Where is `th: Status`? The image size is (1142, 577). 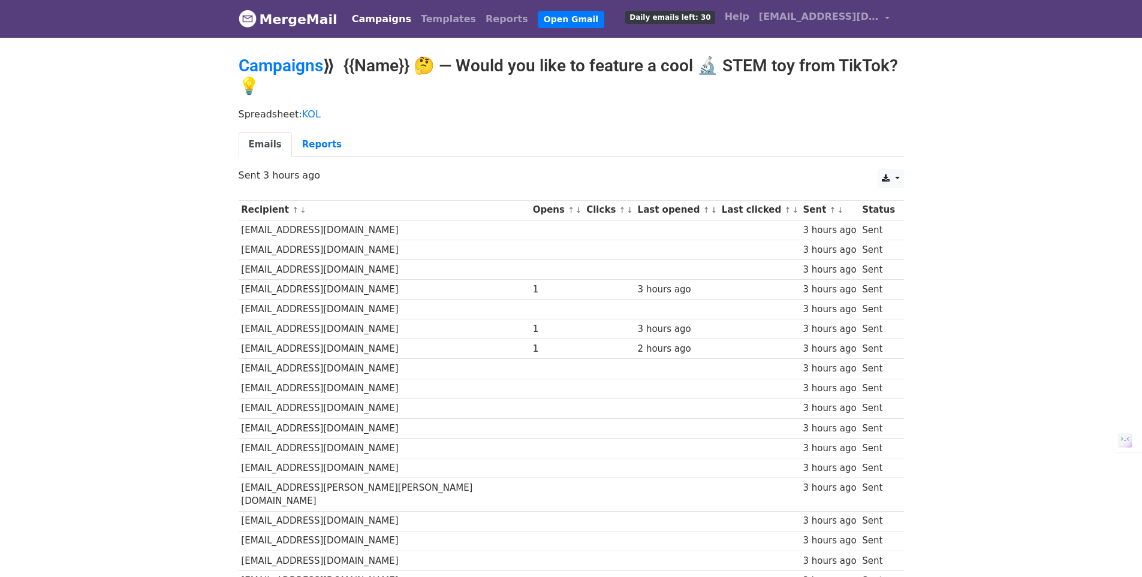 th: Status is located at coordinates (878, 210).